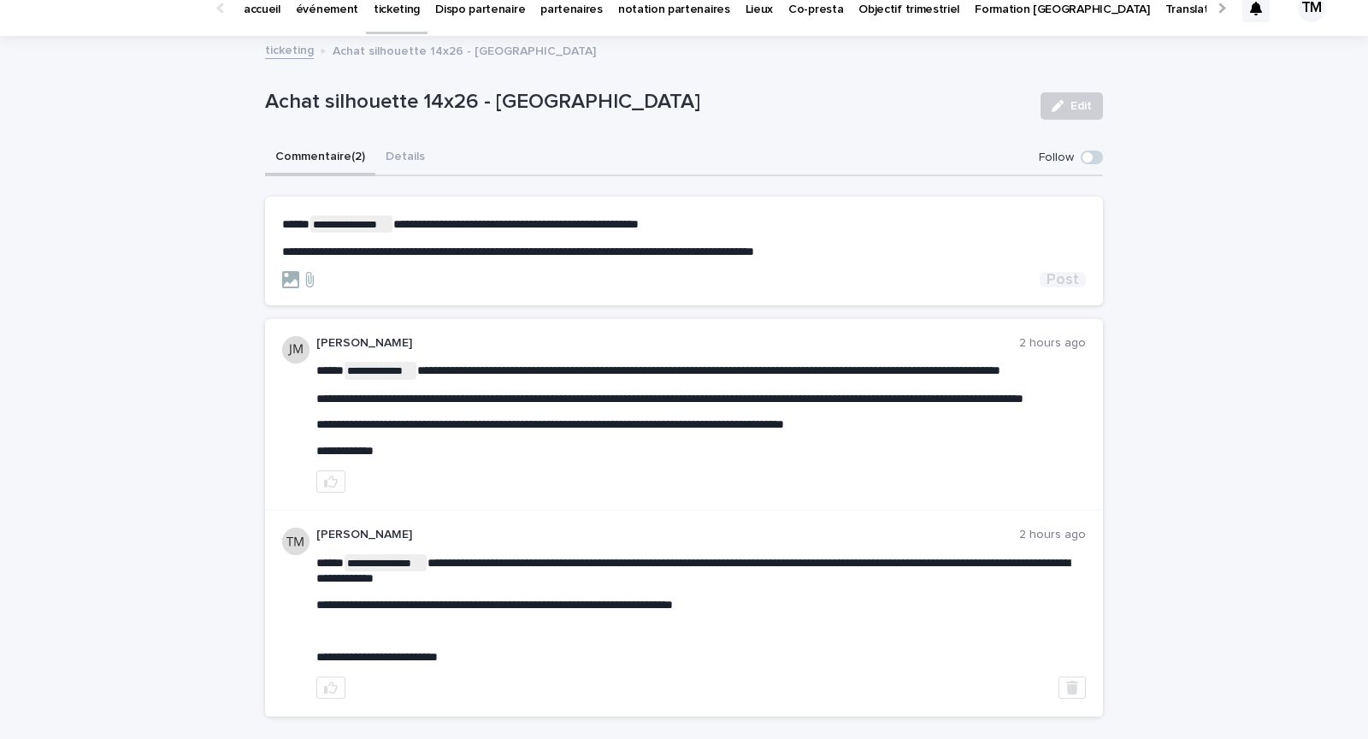  I want to click on span: Edit, so click(1080, 106).